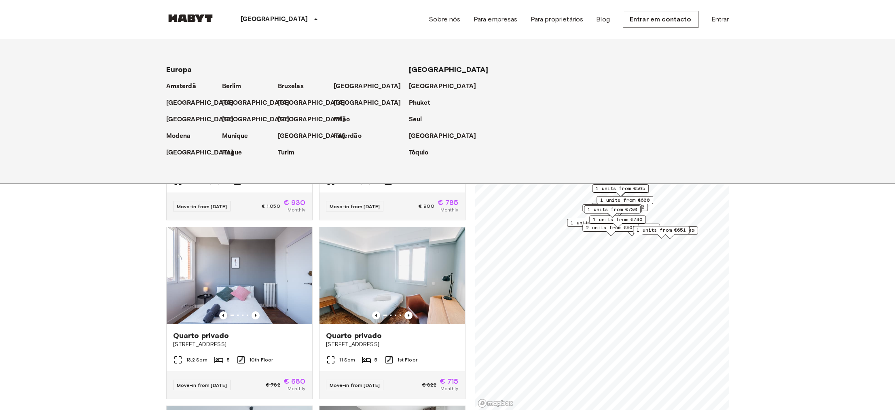  Describe the element at coordinates (557, 19) in the screenshot. I see `a: Para proprietários` at that location.